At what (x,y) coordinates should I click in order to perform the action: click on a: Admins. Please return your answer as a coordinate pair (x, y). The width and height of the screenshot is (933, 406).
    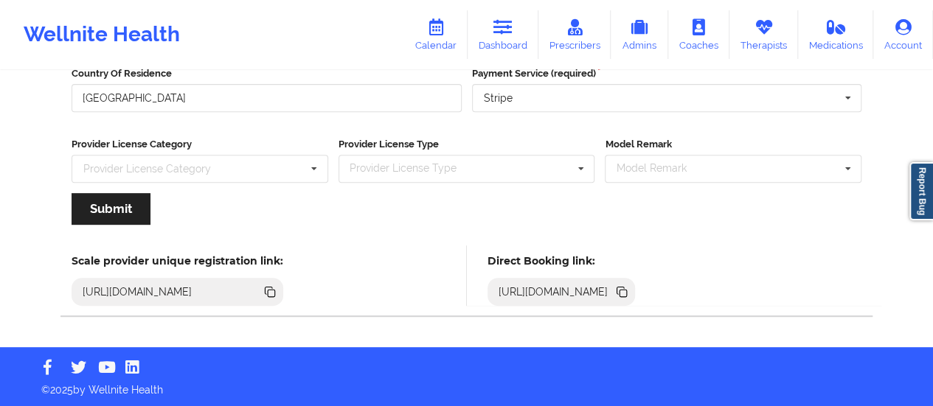
    Looking at the image, I should click on (639, 35).